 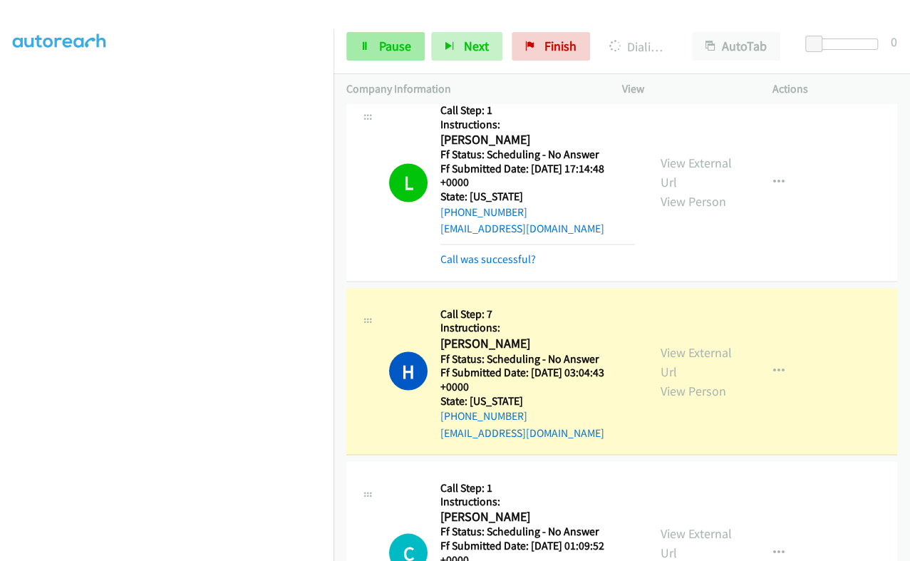 I want to click on a: Call was successful?, so click(x=488, y=259).